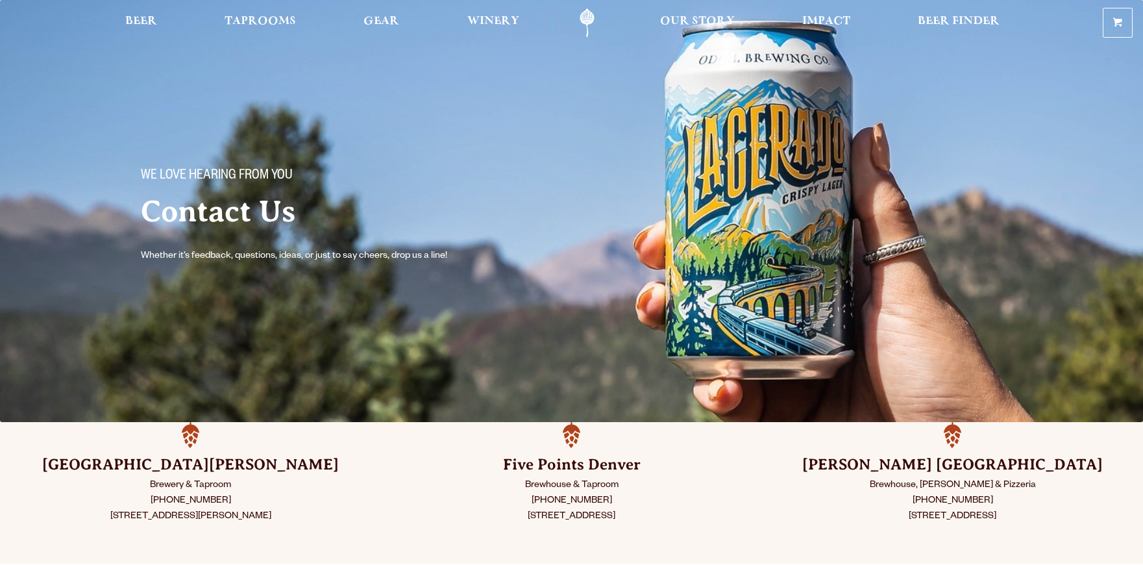  I want to click on span: Taprooms, so click(260, 21).